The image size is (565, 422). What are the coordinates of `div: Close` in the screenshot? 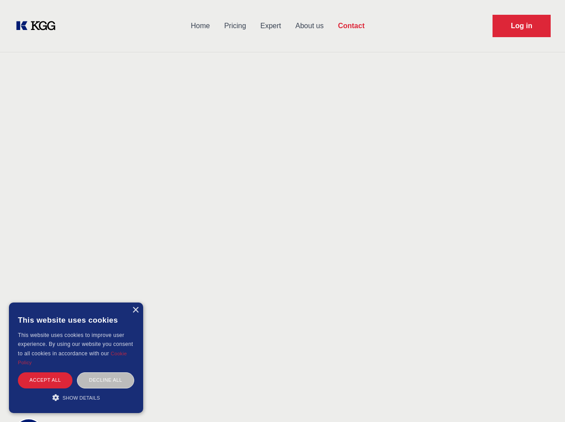 It's located at (135, 310).